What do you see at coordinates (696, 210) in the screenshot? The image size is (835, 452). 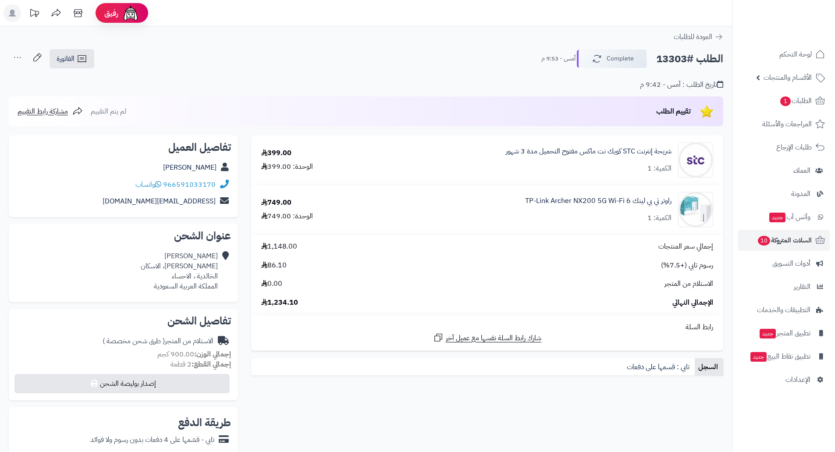 I see `img: 1749481557-61SRCeAzVvL.__AC_SX300_SY300_QL70_ML2_-90x90.jpg` at bounding box center [696, 210].